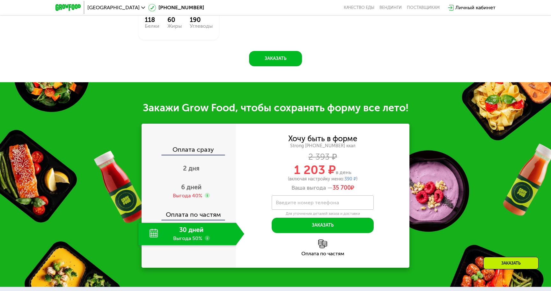 The height and width of the screenshot is (291, 551). I want to click on div: Заказать, so click(511, 263).